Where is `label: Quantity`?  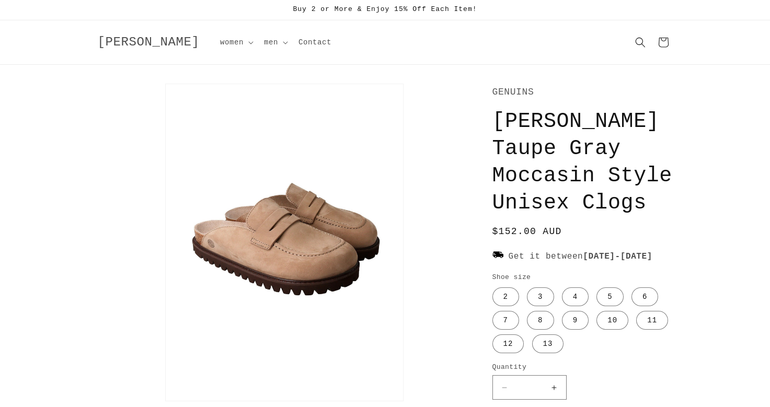 label: Quantity is located at coordinates (582, 368).